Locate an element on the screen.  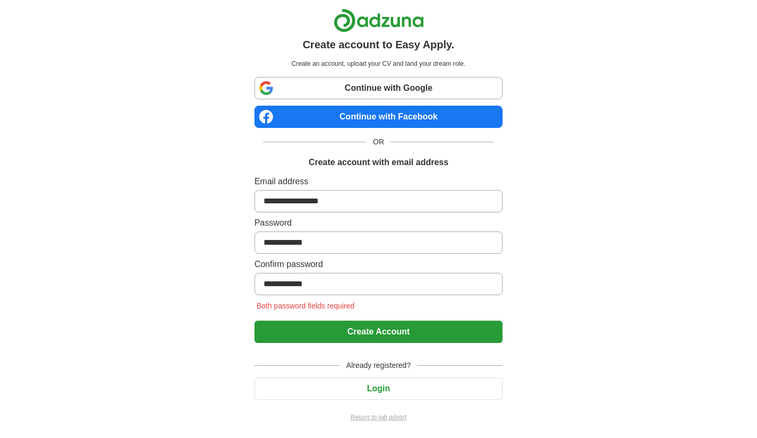
button: Create Account is located at coordinates (378, 332).